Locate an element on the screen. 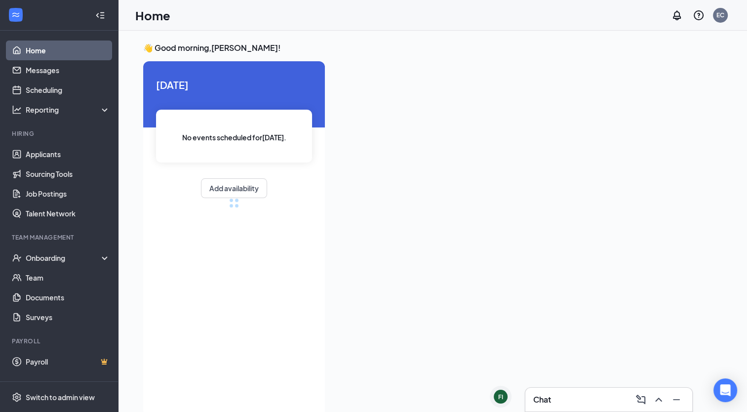  a: Talent Network is located at coordinates (68, 213).